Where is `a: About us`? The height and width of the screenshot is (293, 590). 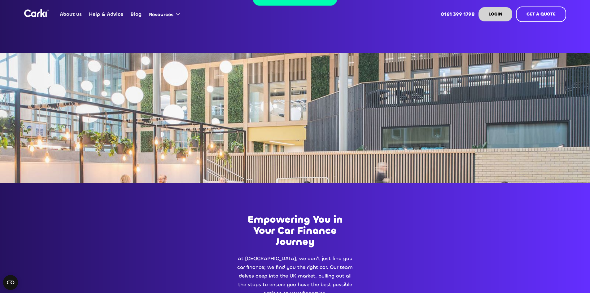
a: About us is located at coordinates (71, 14).